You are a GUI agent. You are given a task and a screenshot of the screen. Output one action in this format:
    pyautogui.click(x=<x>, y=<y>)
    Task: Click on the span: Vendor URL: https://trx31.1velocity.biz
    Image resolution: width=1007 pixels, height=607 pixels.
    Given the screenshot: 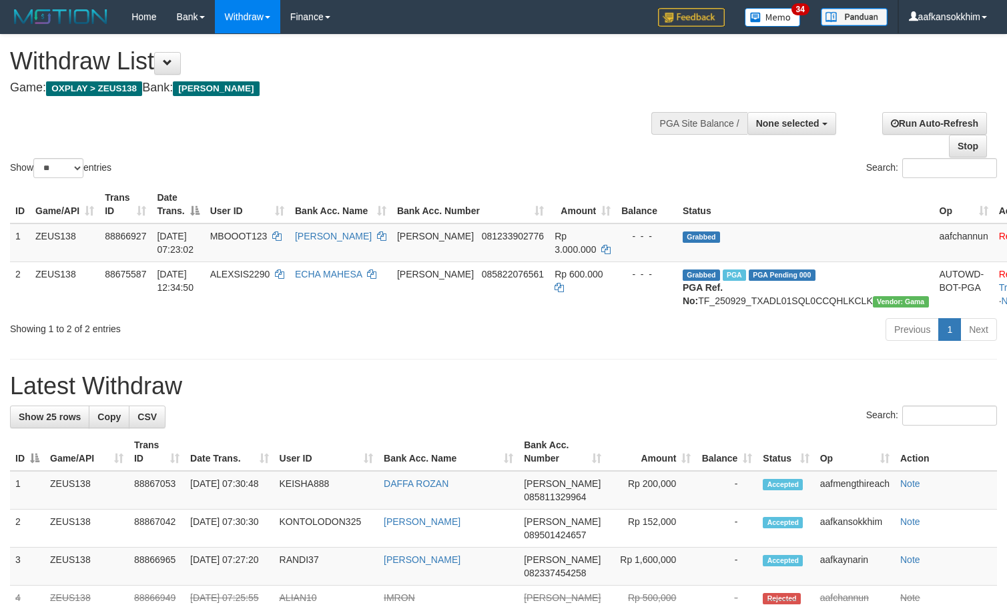 What is the action you would take?
    pyautogui.click(x=901, y=302)
    